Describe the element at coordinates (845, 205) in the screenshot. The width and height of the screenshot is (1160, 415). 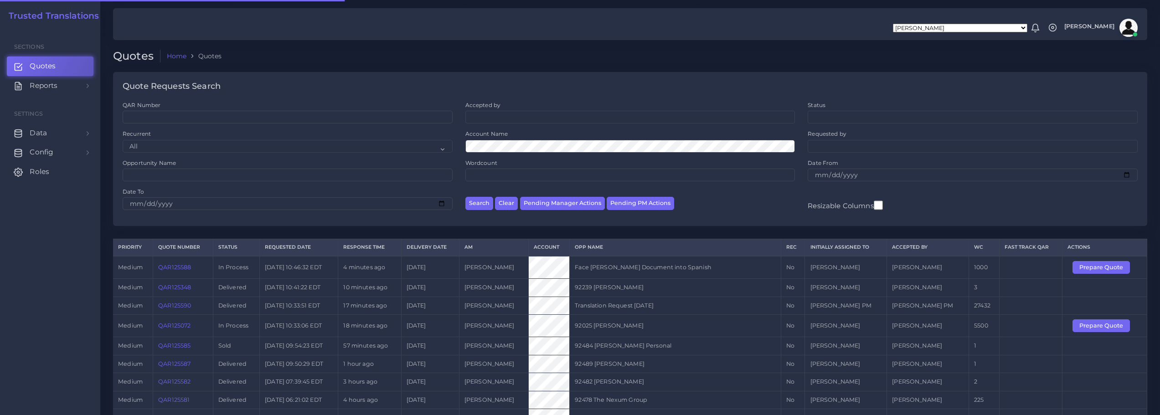
I see `label: Resizable Columns` at that location.